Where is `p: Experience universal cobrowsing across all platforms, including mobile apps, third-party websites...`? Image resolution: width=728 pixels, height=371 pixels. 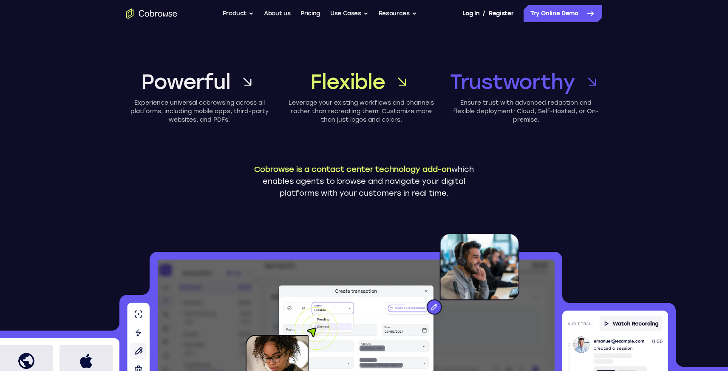
p: Experience universal cobrowsing across all platforms, including mobile apps, third-party websites... is located at coordinates (199, 111).